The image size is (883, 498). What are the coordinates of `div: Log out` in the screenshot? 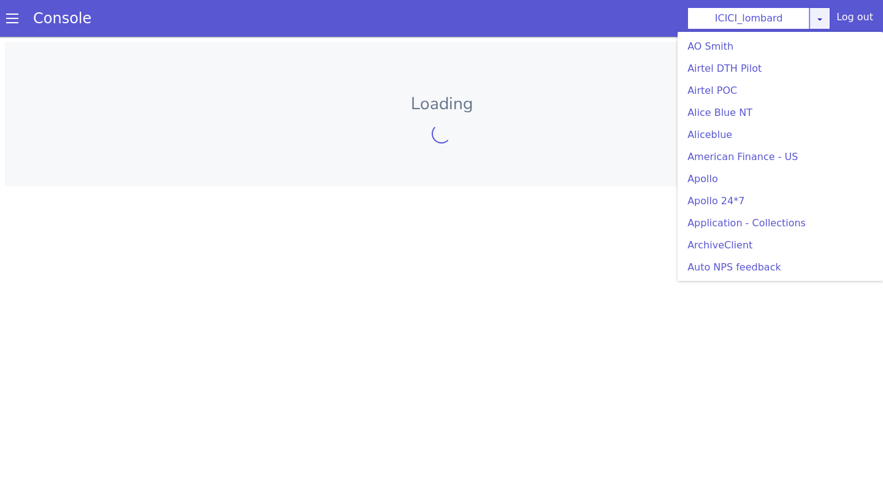 It's located at (855, 20).